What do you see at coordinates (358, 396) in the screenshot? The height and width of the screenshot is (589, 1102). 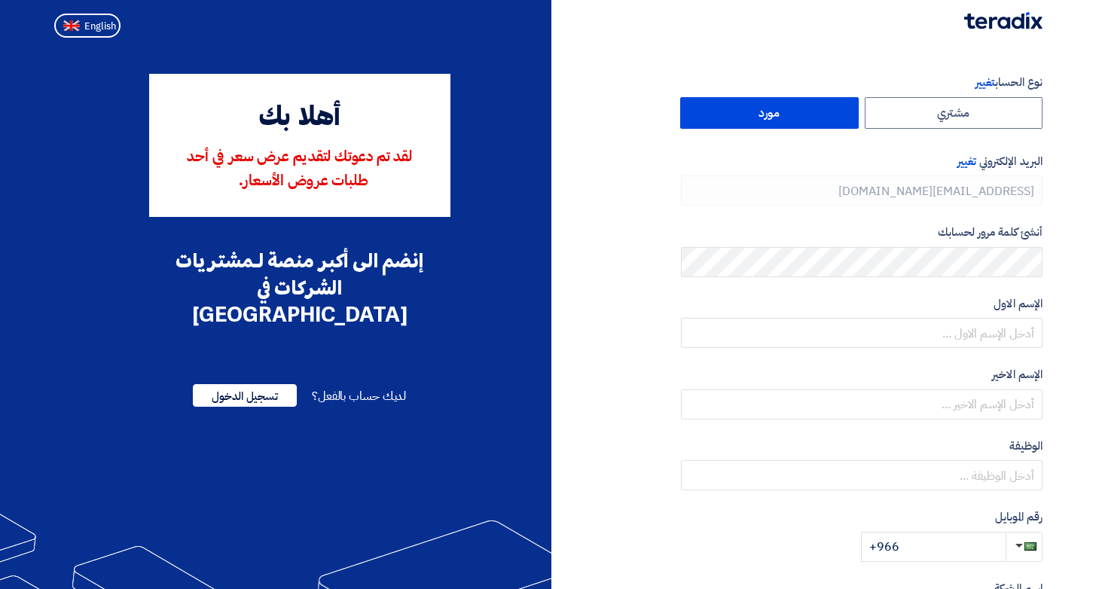 I see `span: لديك حساب بالفعل؟` at bounding box center [358, 396].